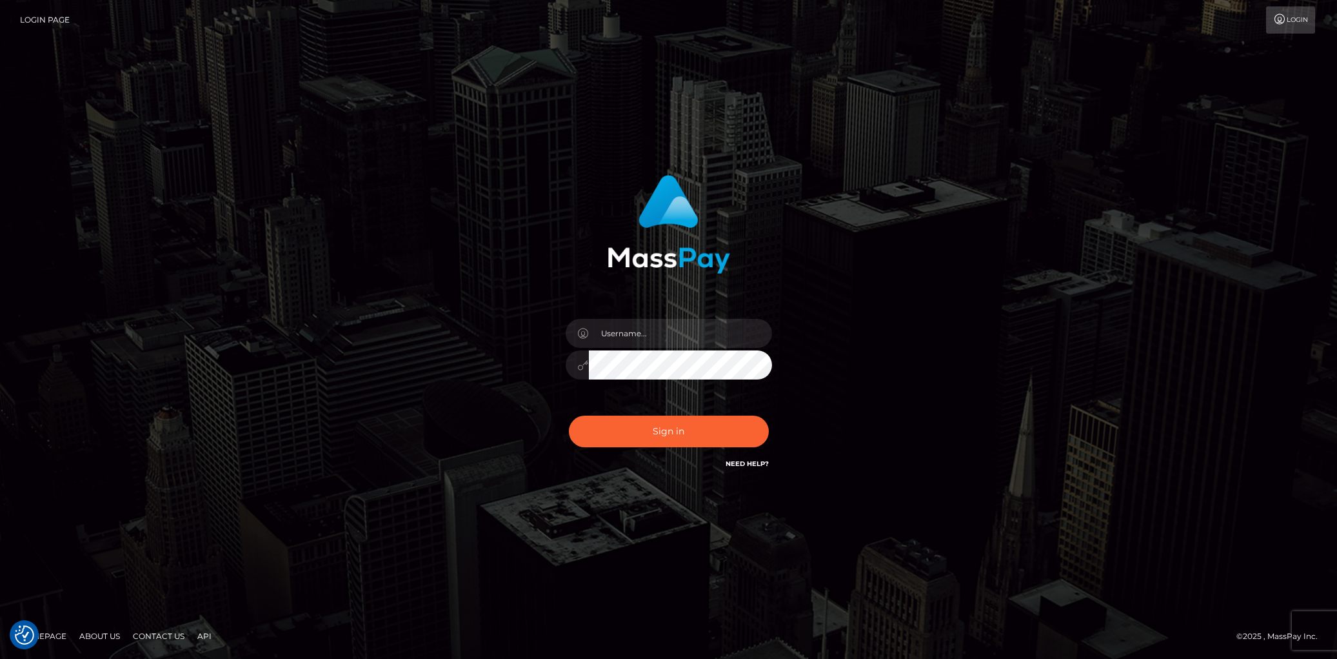 The image size is (1337, 659). I want to click on a: Login Page, so click(45, 20).